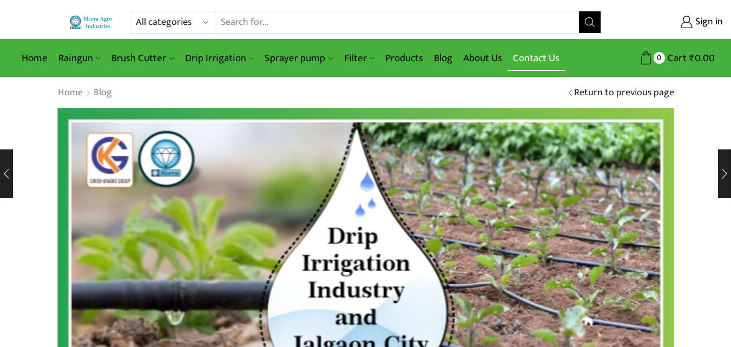 The height and width of the screenshot is (347, 731). What do you see at coordinates (676, 58) in the screenshot?
I see `span: Cart` at bounding box center [676, 58].